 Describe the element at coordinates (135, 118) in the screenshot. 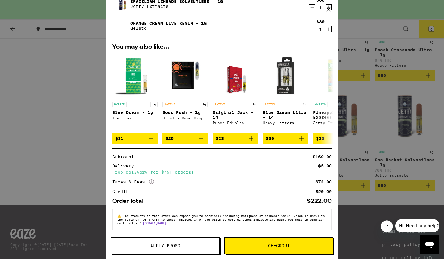

I see `div: Timeless` at that location.